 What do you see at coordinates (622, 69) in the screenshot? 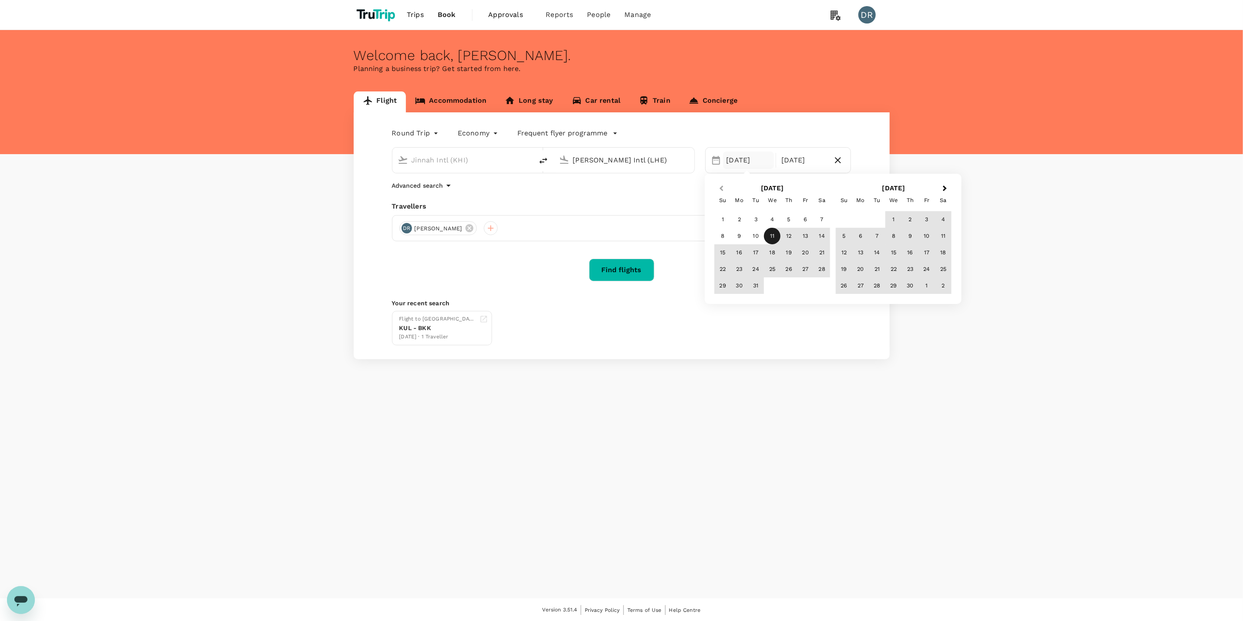
I see `p: Planning a business trip? Get started from here.` at bounding box center [622, 69].